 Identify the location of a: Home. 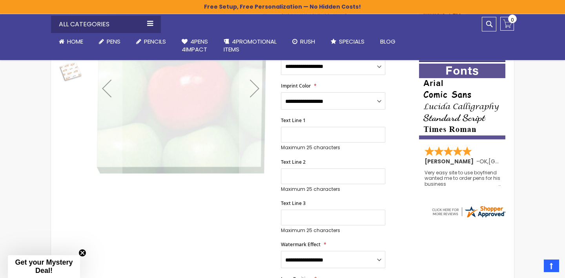
(71, 42).